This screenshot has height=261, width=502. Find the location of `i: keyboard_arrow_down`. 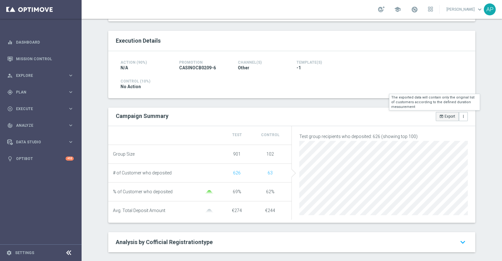

i: keyboard_arrow_down is located at coordinates (463, 242).